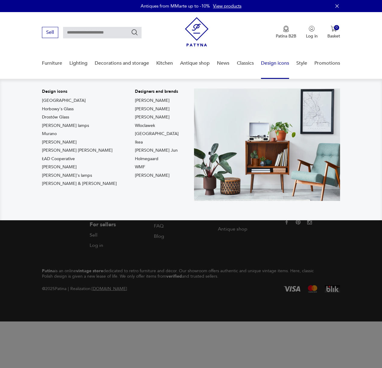  What do you see at coordinates (139, 142) in the screenshot?
I see `a: Ikea` at bounding box center [139, 142].